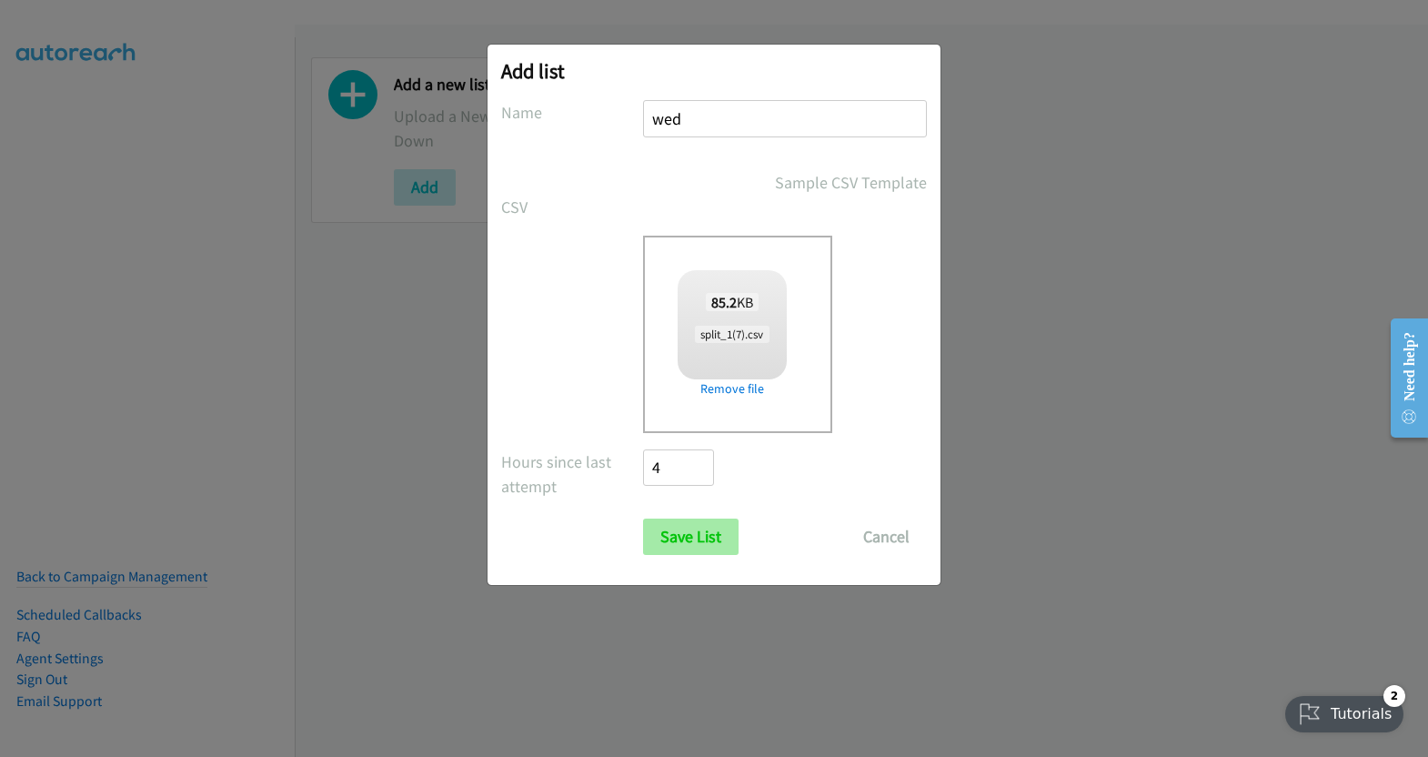 This screenshot has height=757, width=1428. Describe the element at coordinates (732, 302) in the screenshot. I see `span: KB` at that location.